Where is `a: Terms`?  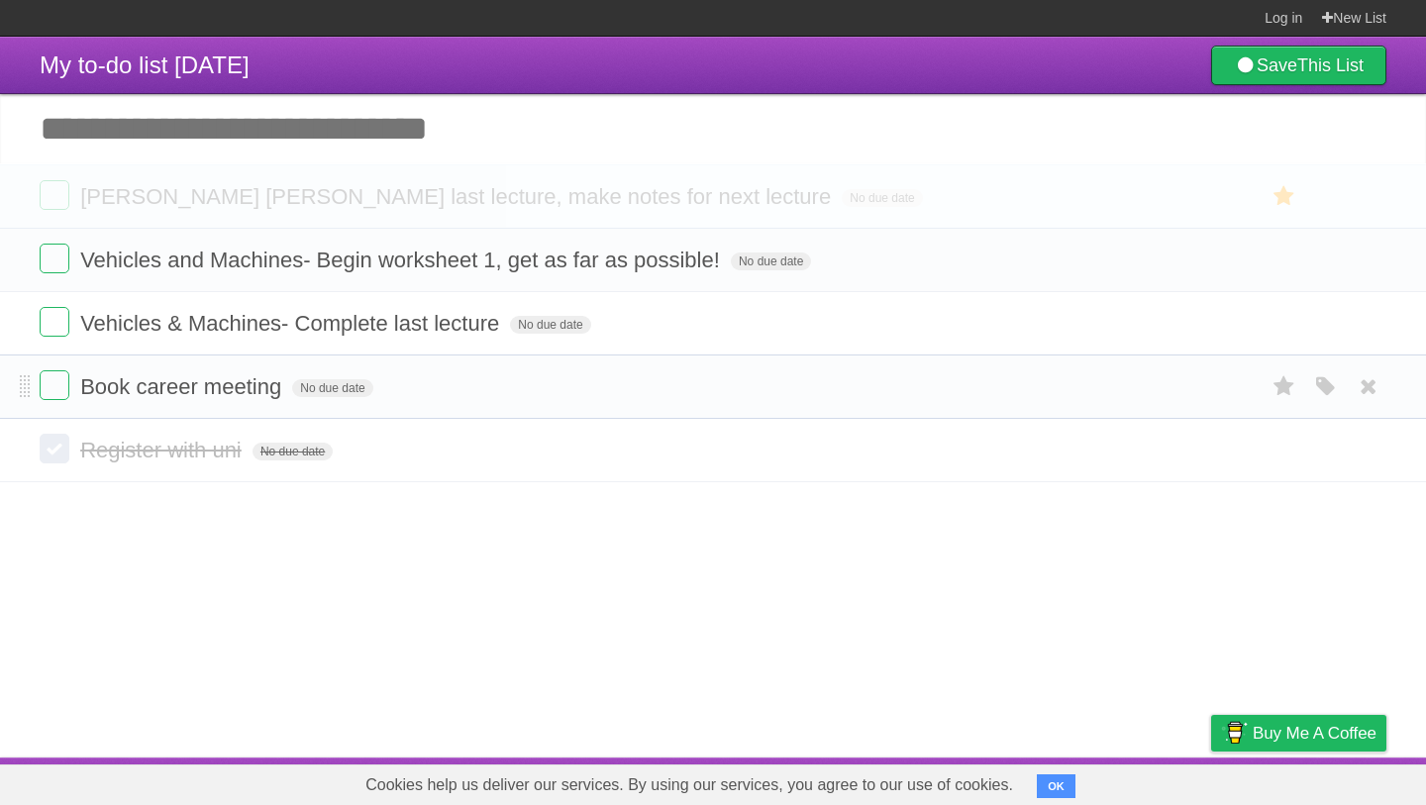
a: Terms is located at coordinates (1140, 781).